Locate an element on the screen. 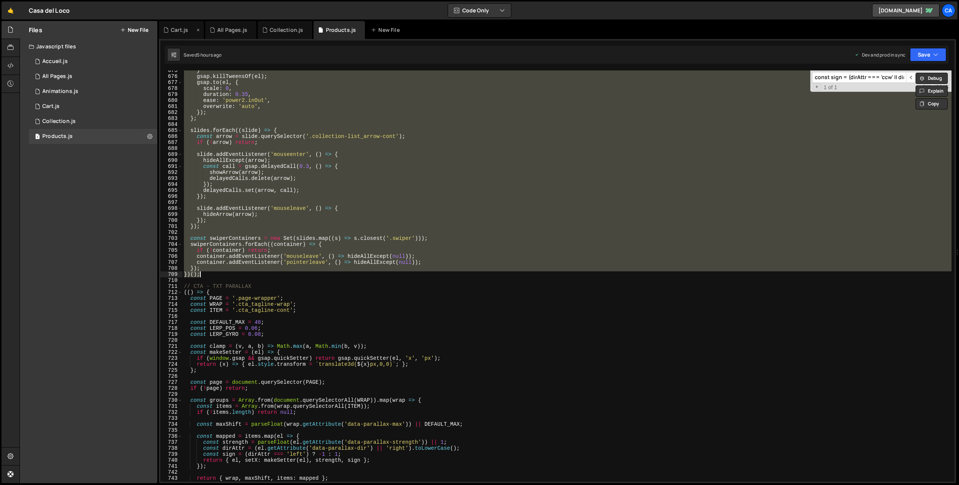  div: 727 is located at coordinates (171, 382).